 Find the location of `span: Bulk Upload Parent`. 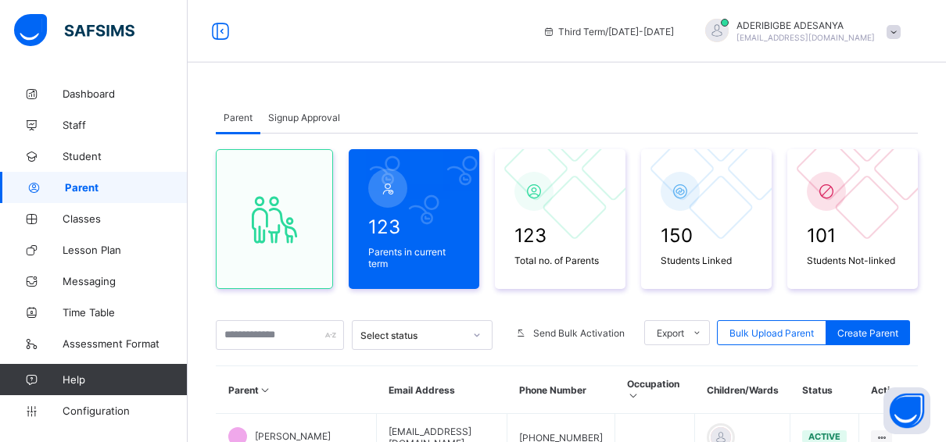

span: Bulk Upload Parent is located at coordinates (772, 333).